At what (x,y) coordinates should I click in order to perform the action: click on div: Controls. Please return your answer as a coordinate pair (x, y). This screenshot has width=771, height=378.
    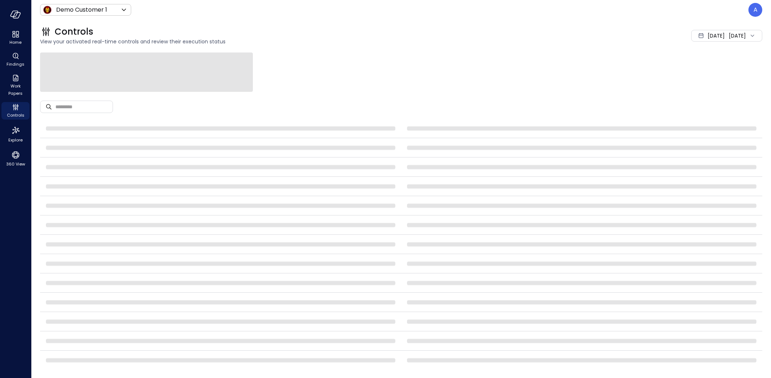
    Looking at the image, I should click on (15, 111).